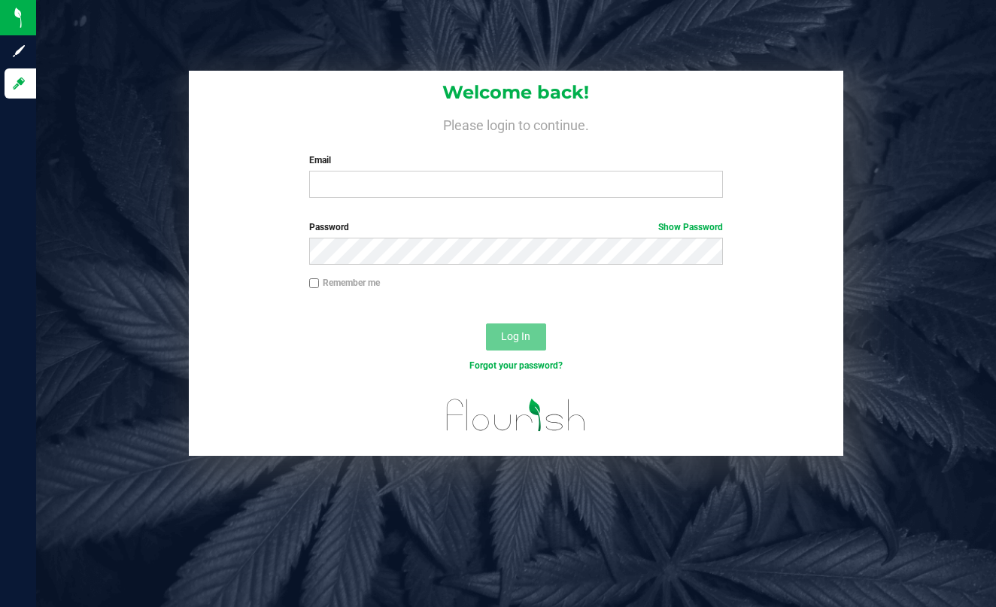  What do you see at coordinates (516, 415) in the screenshot?
I see `img: flourish_logo.svg` at bounding box center [516, 415].